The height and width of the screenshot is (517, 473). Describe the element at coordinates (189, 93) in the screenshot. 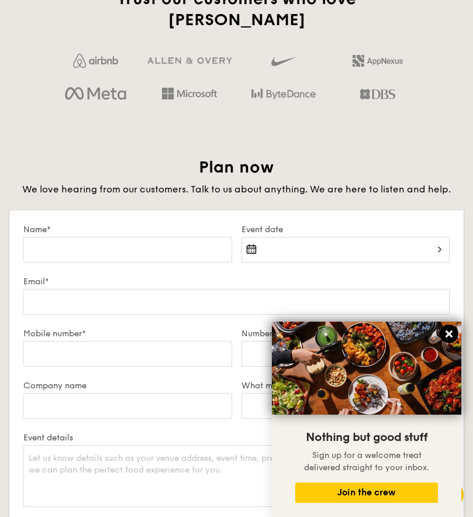

I see `img: Hd4TfVa7bNwuIo1gAAAAASUVORK5CYII=` at that location.